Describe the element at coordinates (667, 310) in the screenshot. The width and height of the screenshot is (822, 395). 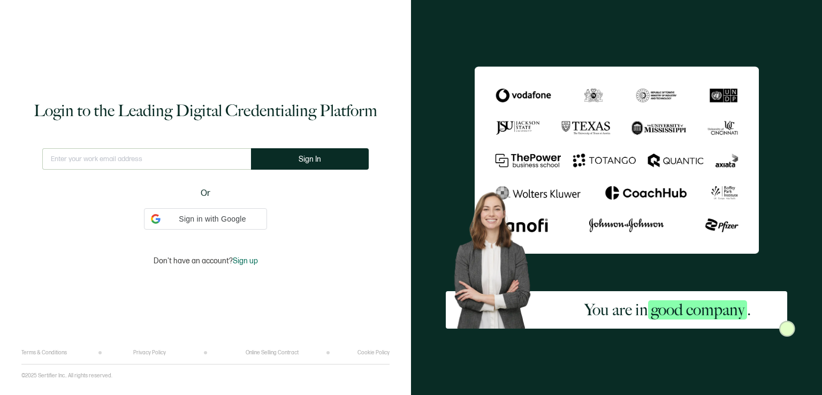
I see `h2: You are in .` at that location.